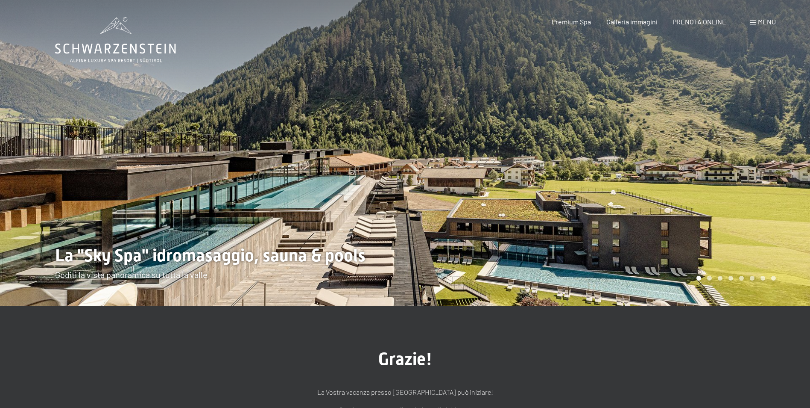 The width and height of the screenshot is (810, 408). What do you see at coordinates (742, 278) in the screenshot?
I see `div: Carousel Page 5` at bounding box center [742, 278].